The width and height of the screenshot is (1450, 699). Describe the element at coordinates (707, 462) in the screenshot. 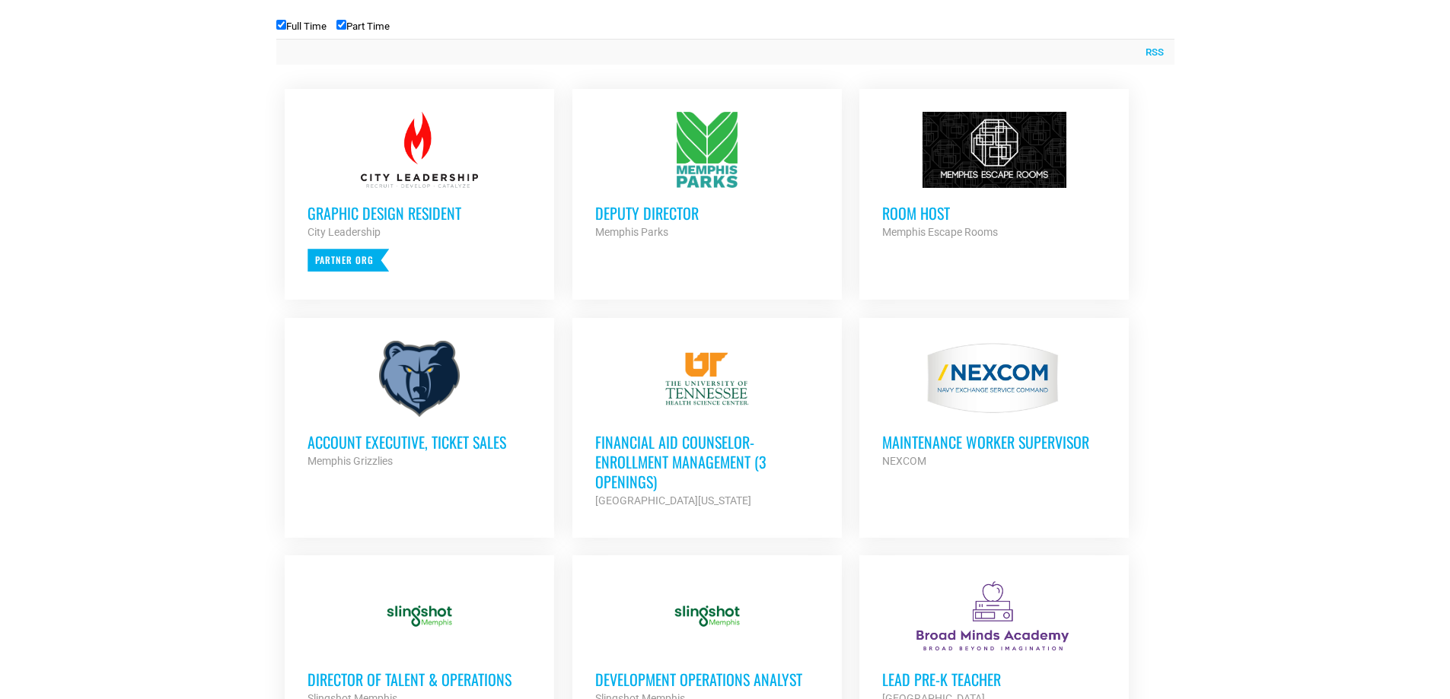

I see `h3: Financial Aid Counselor-Enrollment Management (3 Openings)` at that location.